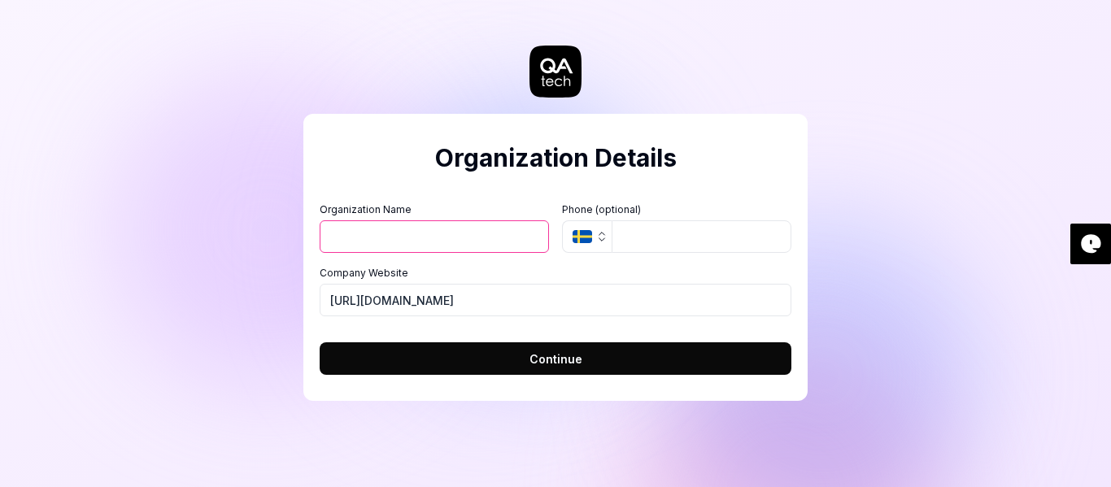 This screenshot has height=487, width=1111. Describe the element at coordinates (556, 359) in the screenshot. I see `button: Continue` at that location.